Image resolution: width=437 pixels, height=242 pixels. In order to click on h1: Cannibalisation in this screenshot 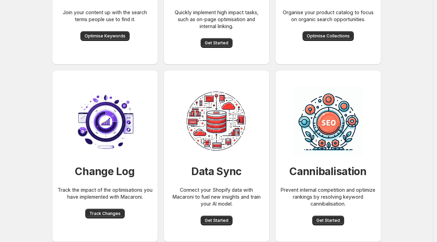, I will do `click(327, 171)`.